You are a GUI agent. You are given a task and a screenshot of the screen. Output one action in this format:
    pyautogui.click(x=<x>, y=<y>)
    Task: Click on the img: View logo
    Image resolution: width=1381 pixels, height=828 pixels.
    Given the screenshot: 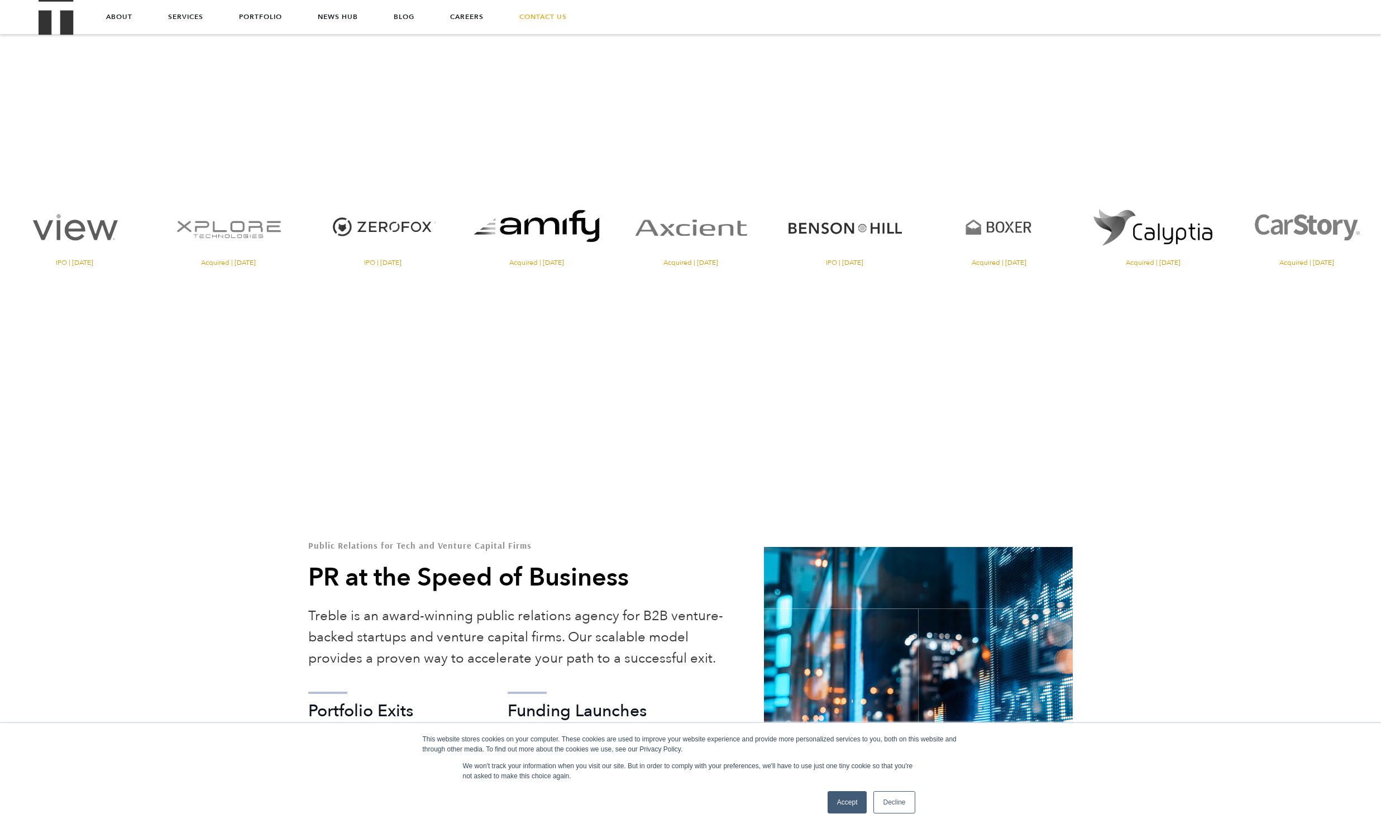 What is the action you would take?
    pyautogui.click(x=75, y=227)
    